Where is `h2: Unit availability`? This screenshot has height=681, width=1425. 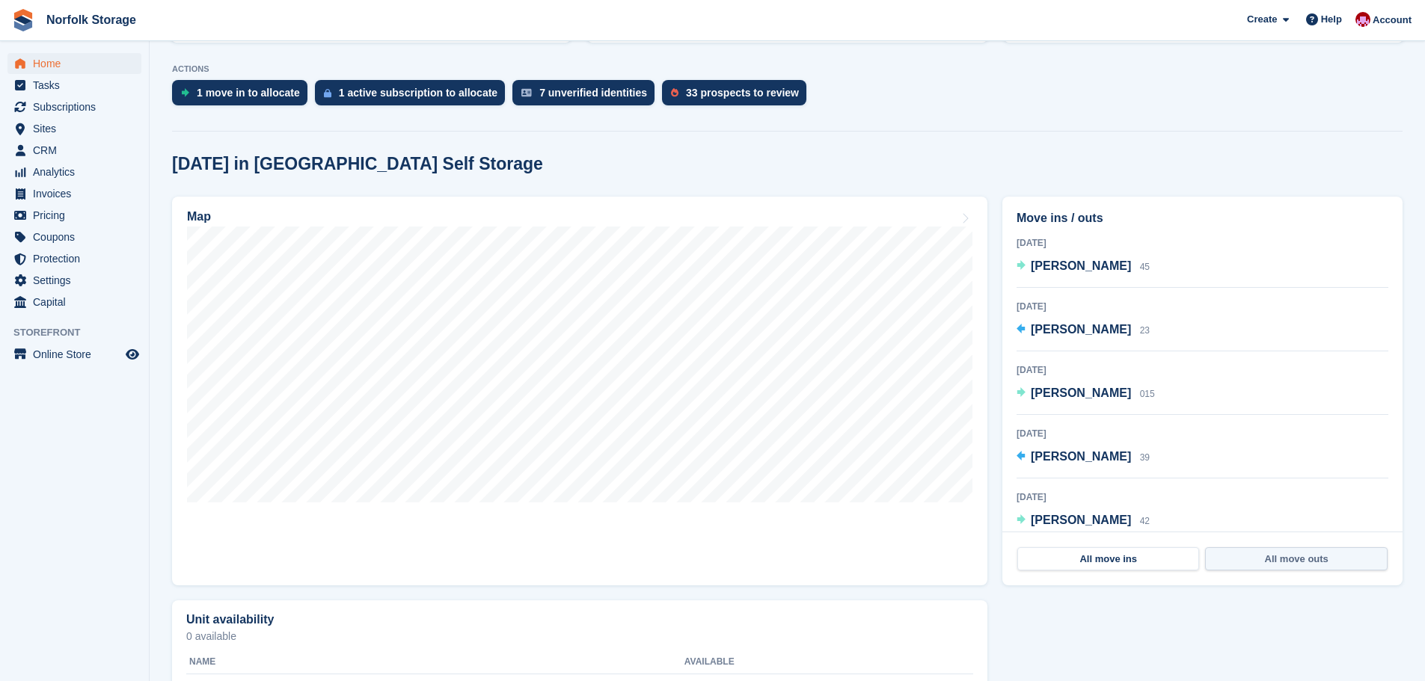 h2: Unit availability is located at coordinates (230, 620).